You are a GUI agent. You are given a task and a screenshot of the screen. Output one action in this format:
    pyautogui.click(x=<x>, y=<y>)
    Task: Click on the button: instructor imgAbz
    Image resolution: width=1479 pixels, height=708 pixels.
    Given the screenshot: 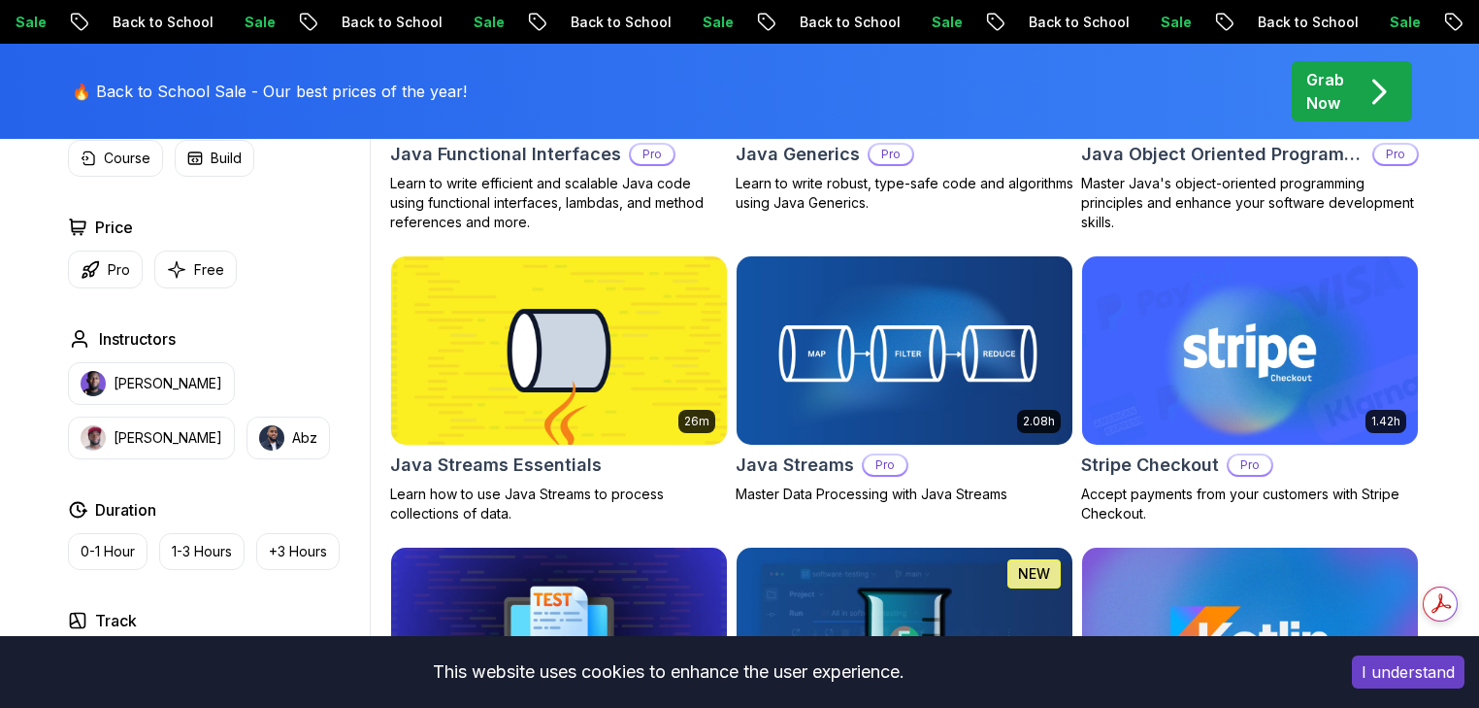 What is the action you would take?
    pyautogui.click(x=288, y=438)
    